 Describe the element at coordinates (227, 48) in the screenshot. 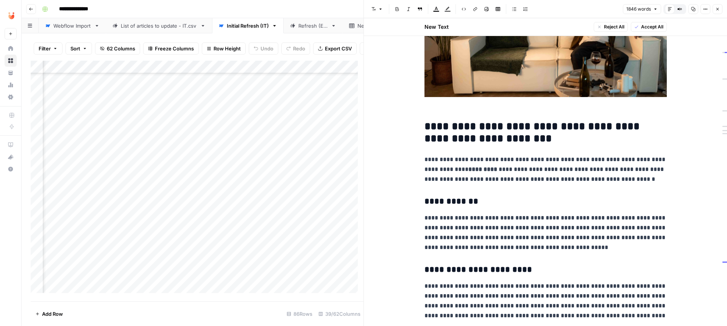

I see `span: Row Height` at that location.